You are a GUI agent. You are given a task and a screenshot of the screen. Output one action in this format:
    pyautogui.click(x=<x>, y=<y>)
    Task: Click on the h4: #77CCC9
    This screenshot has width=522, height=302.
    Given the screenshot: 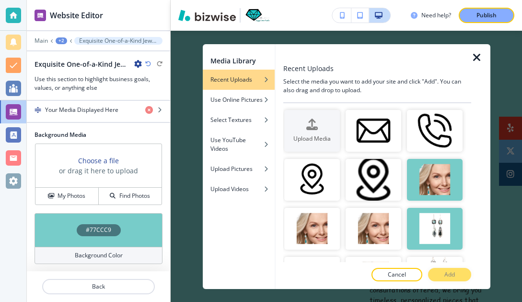 What is the action you would take?
    pyautogui.click(x=98, y=230)
    